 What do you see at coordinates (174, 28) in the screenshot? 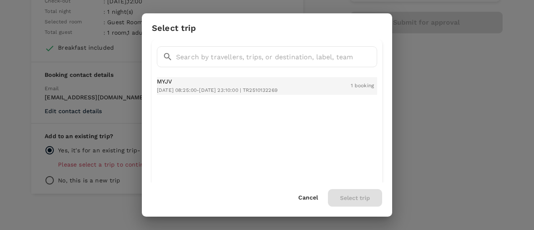
I see `h3: Select trip` at bounding box center [174, 28].